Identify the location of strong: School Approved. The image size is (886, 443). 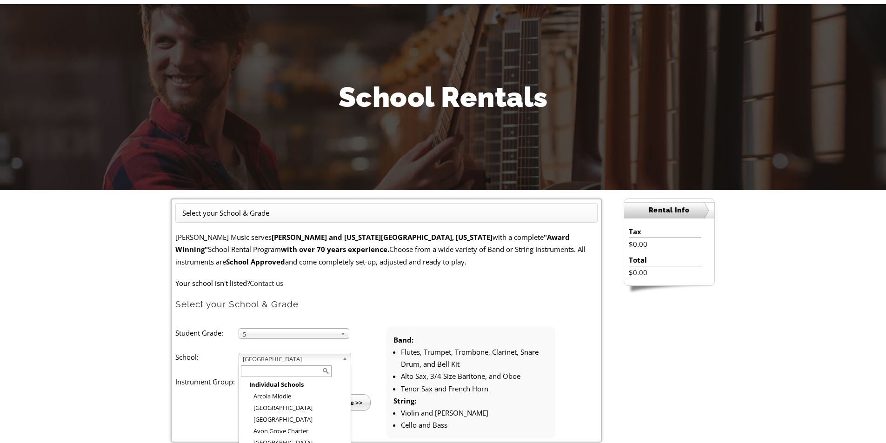
(255, 262).